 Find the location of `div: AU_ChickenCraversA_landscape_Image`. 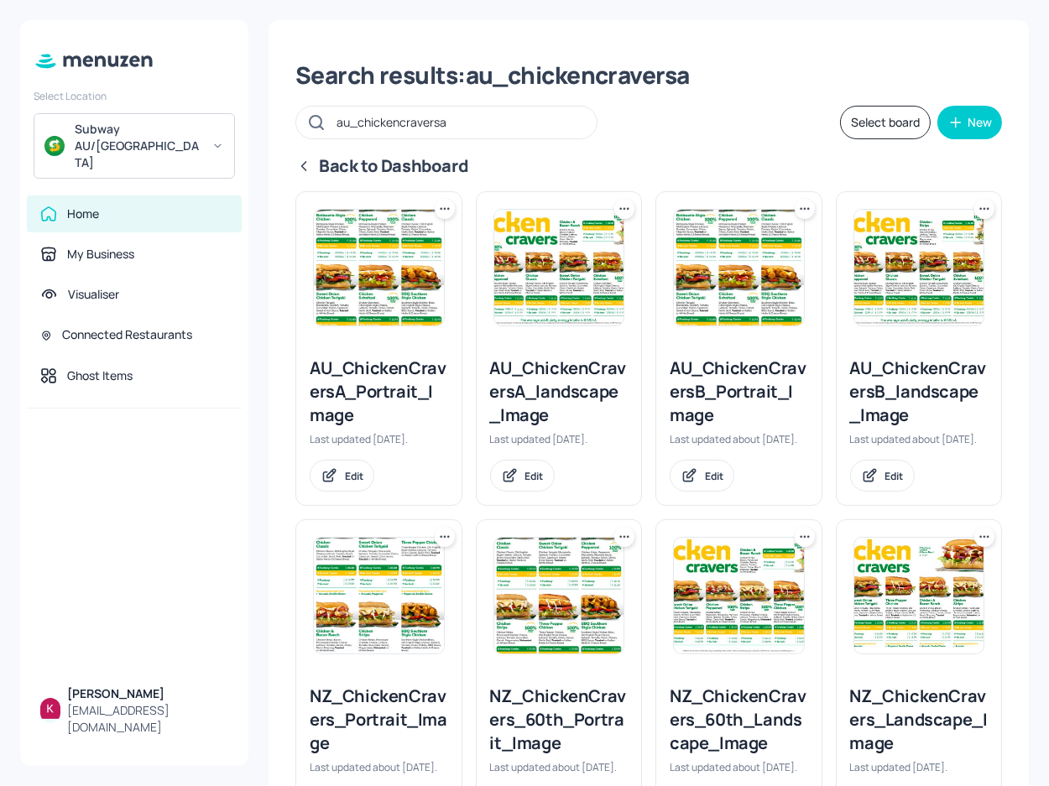

div: AU_ChickenCraversA_landscape_Image is located at coordinates (559, 392).